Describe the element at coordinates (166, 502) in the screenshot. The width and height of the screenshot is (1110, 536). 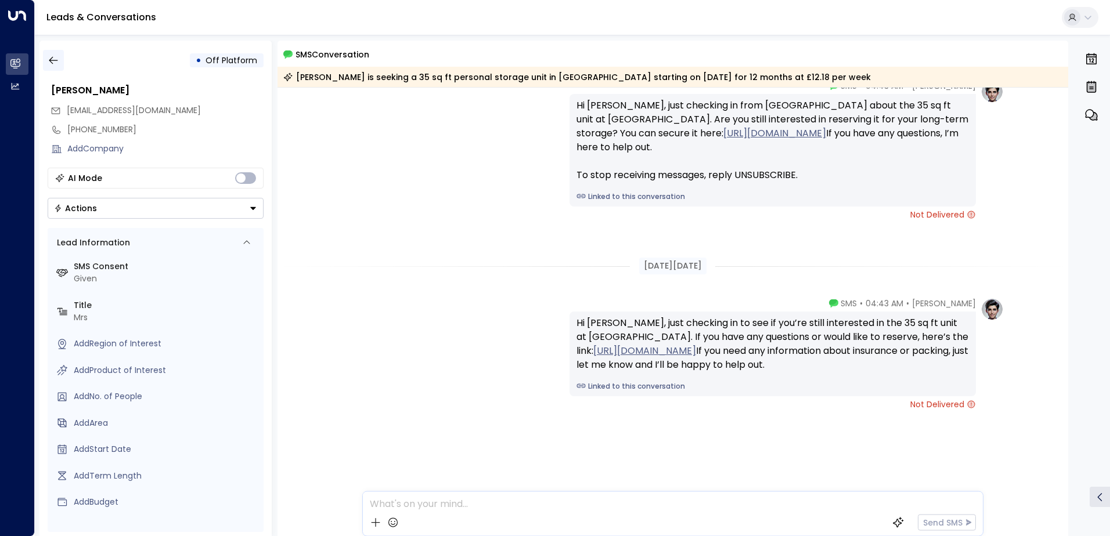
I see `div: AddBudget` at that location.